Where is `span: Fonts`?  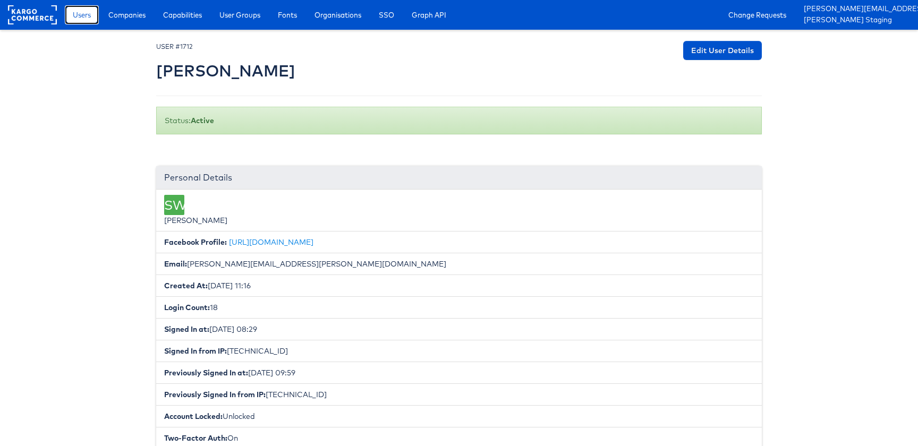 span: Fonts is located at coordinates (288, 15).